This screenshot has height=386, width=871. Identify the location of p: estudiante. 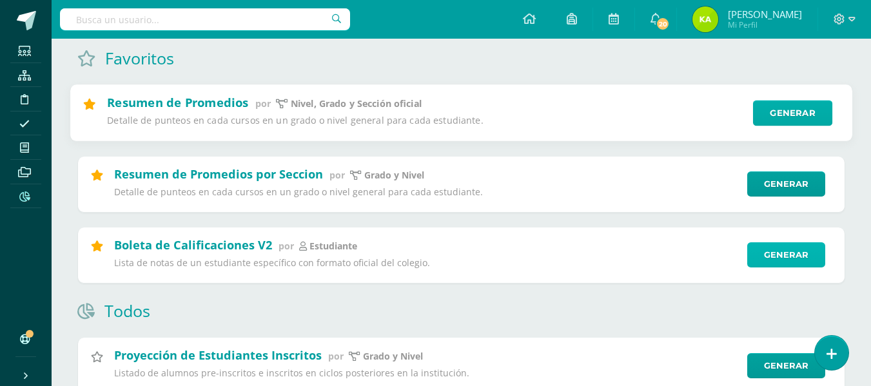
(333, 246).